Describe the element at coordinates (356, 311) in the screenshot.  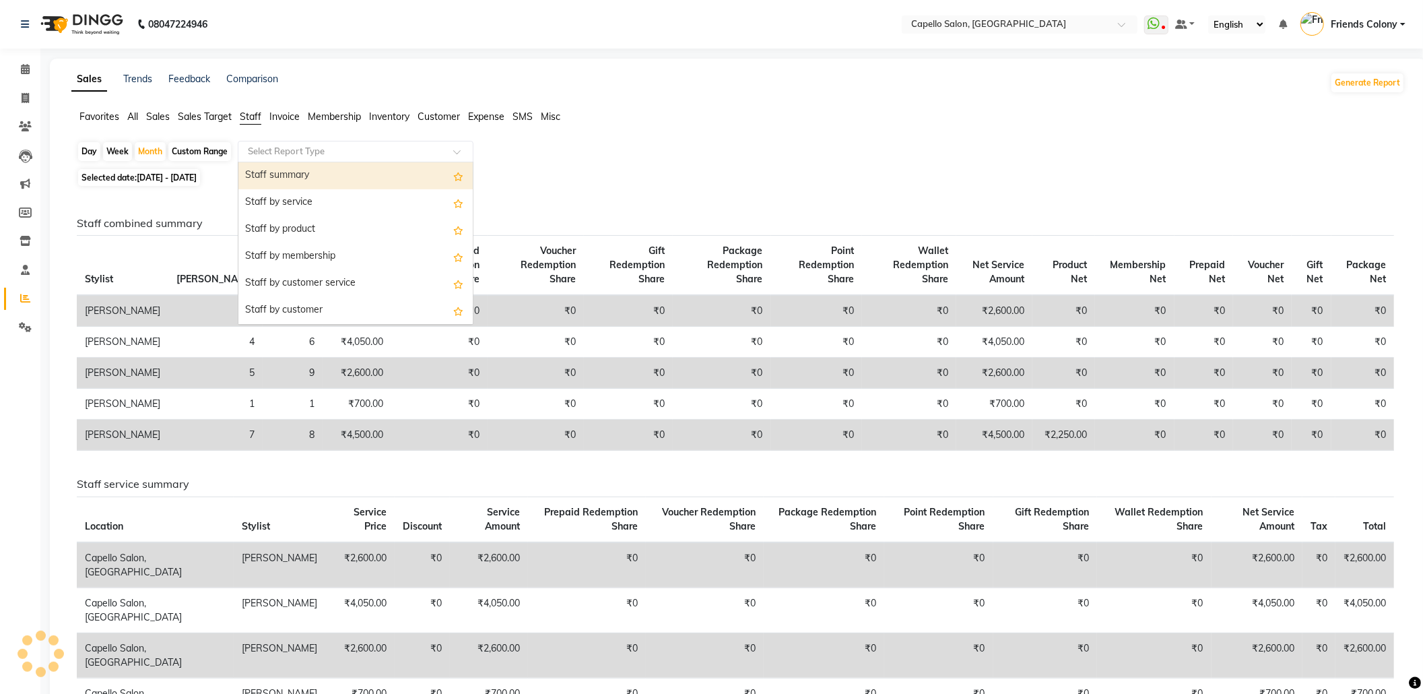
I see `div: Staff by customer` at that location.